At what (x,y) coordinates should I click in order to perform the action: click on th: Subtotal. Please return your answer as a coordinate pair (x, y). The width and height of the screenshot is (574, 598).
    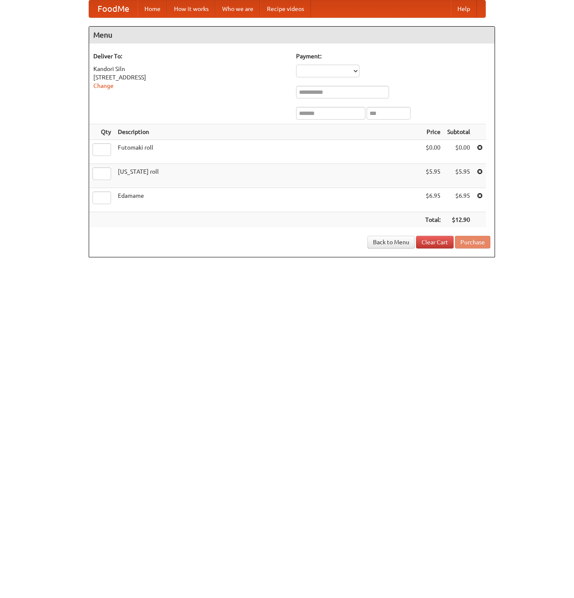
    Looking at the image, I should click on (459, 132).